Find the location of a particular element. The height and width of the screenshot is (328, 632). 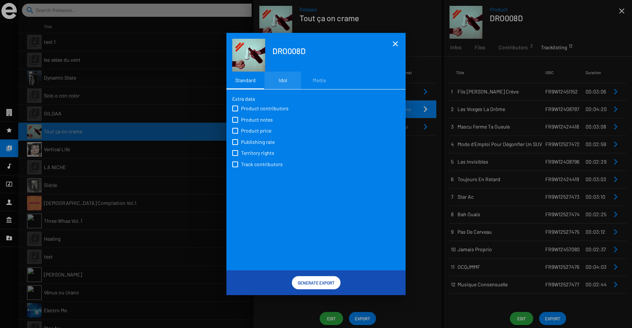

span: Publishing rate is located at coordinates (258, 142).